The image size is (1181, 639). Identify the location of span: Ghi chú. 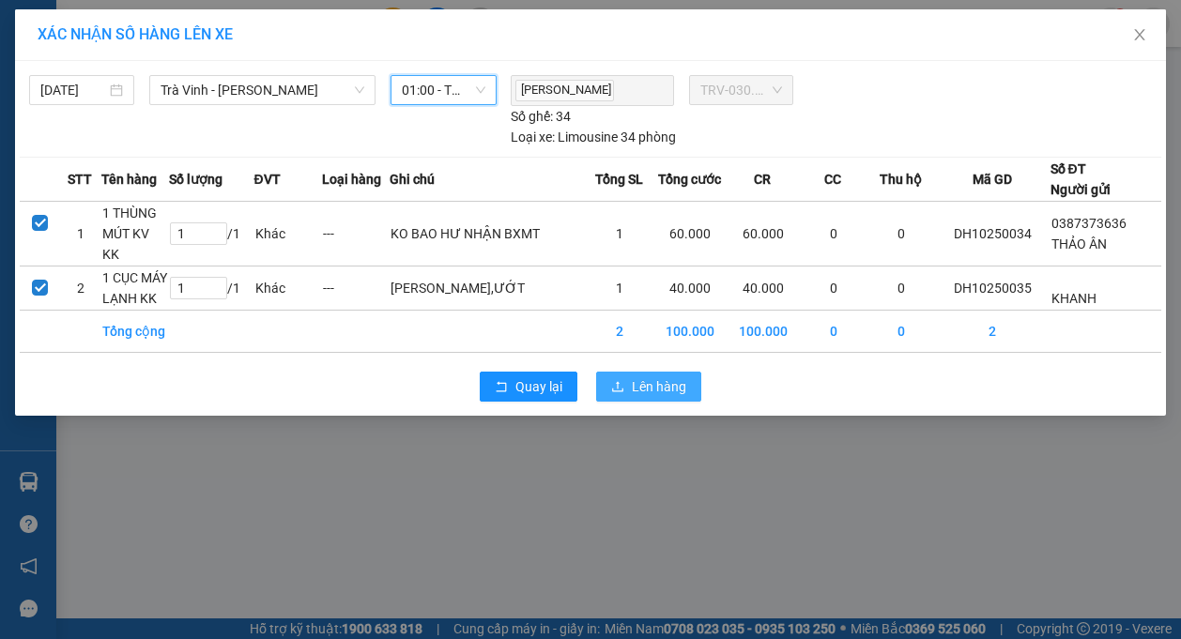
(412, 179).